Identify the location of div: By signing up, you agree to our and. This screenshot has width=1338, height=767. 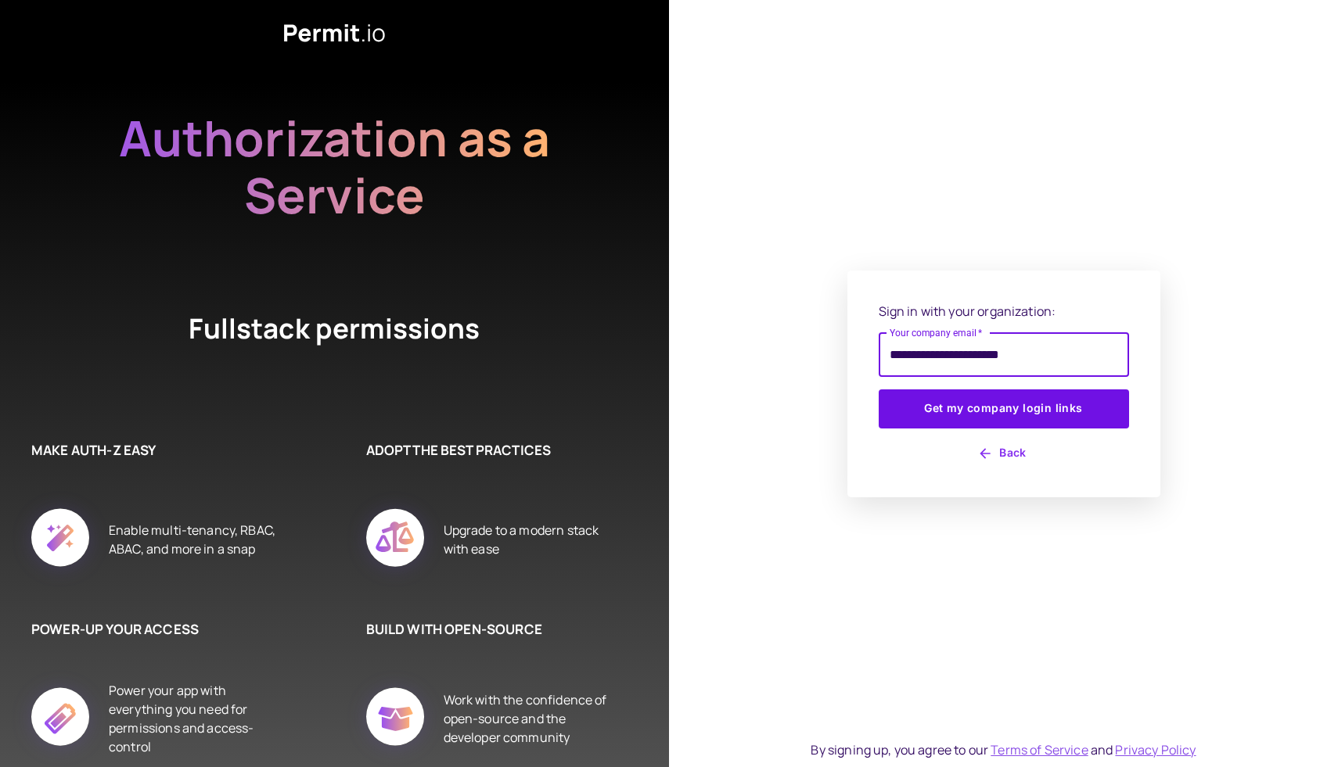
(1003, 750).